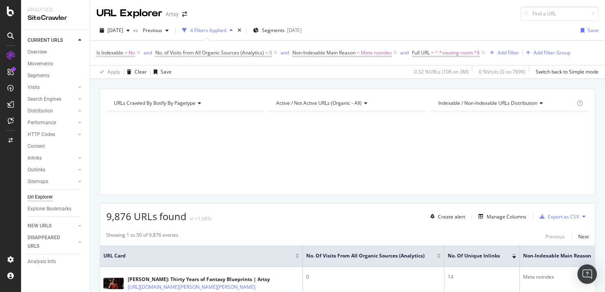 The image size is (605, 292). I want to click on span: 9,876 URLs found, so click(146, 216).